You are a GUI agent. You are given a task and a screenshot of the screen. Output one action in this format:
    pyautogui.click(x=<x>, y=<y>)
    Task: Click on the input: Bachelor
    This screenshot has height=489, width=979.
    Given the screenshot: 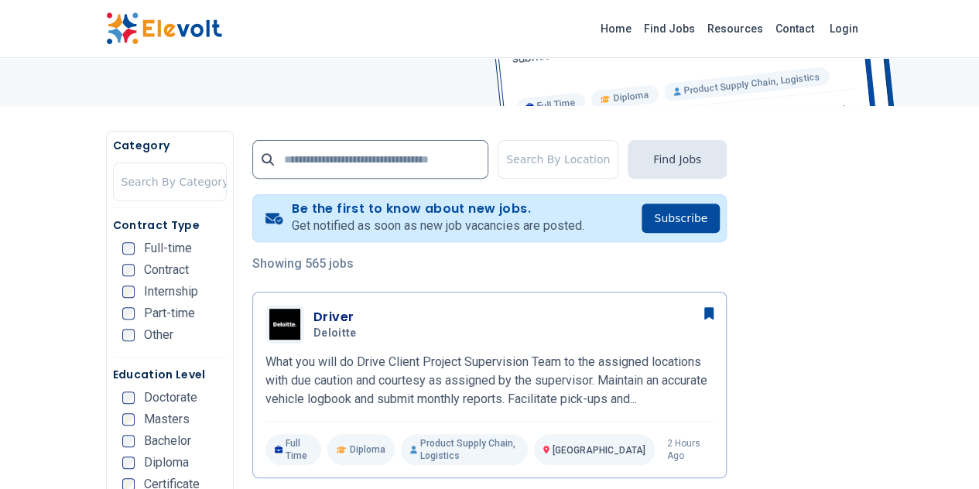 What is the action you would take?
    pyautogui.click(x=128, y=441)
    